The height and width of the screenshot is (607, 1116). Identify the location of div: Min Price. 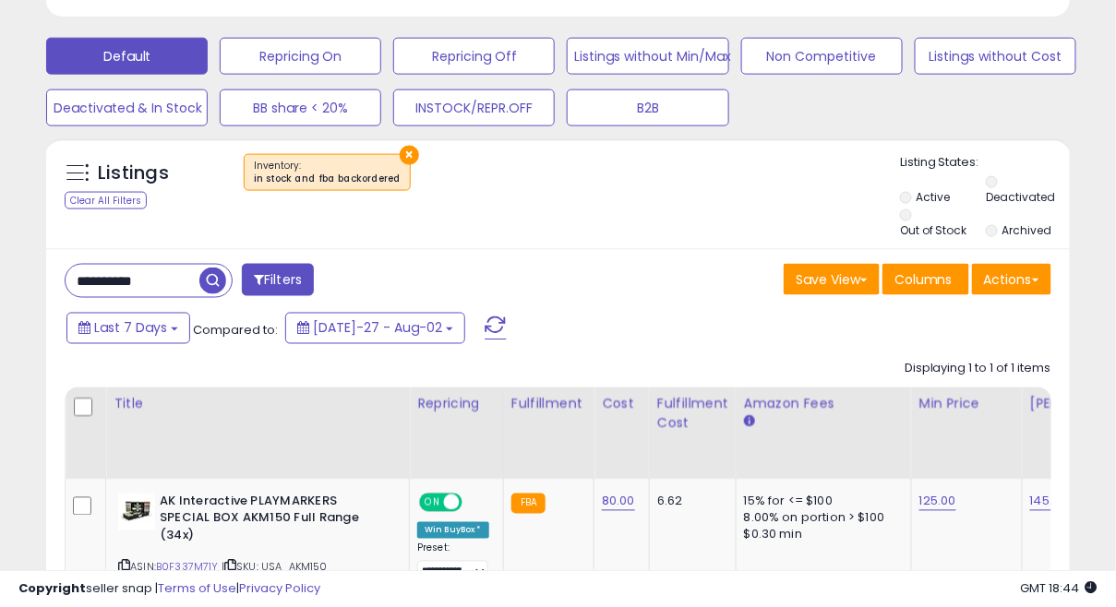
(966, 404).